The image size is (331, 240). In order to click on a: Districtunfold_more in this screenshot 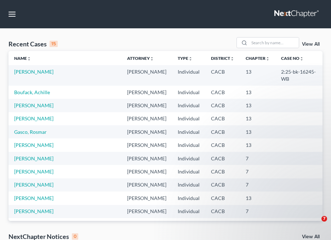, I will do `click(223, 58)`.